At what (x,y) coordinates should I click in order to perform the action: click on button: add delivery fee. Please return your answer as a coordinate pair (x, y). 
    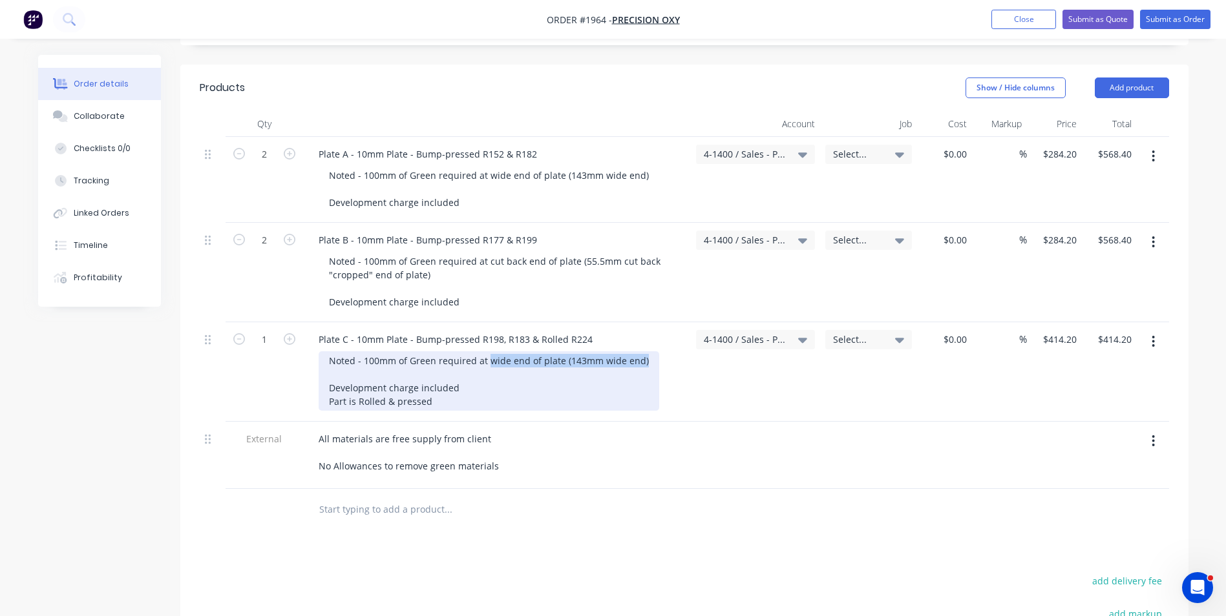
    Looking at the image, I should click on (1127, 581).